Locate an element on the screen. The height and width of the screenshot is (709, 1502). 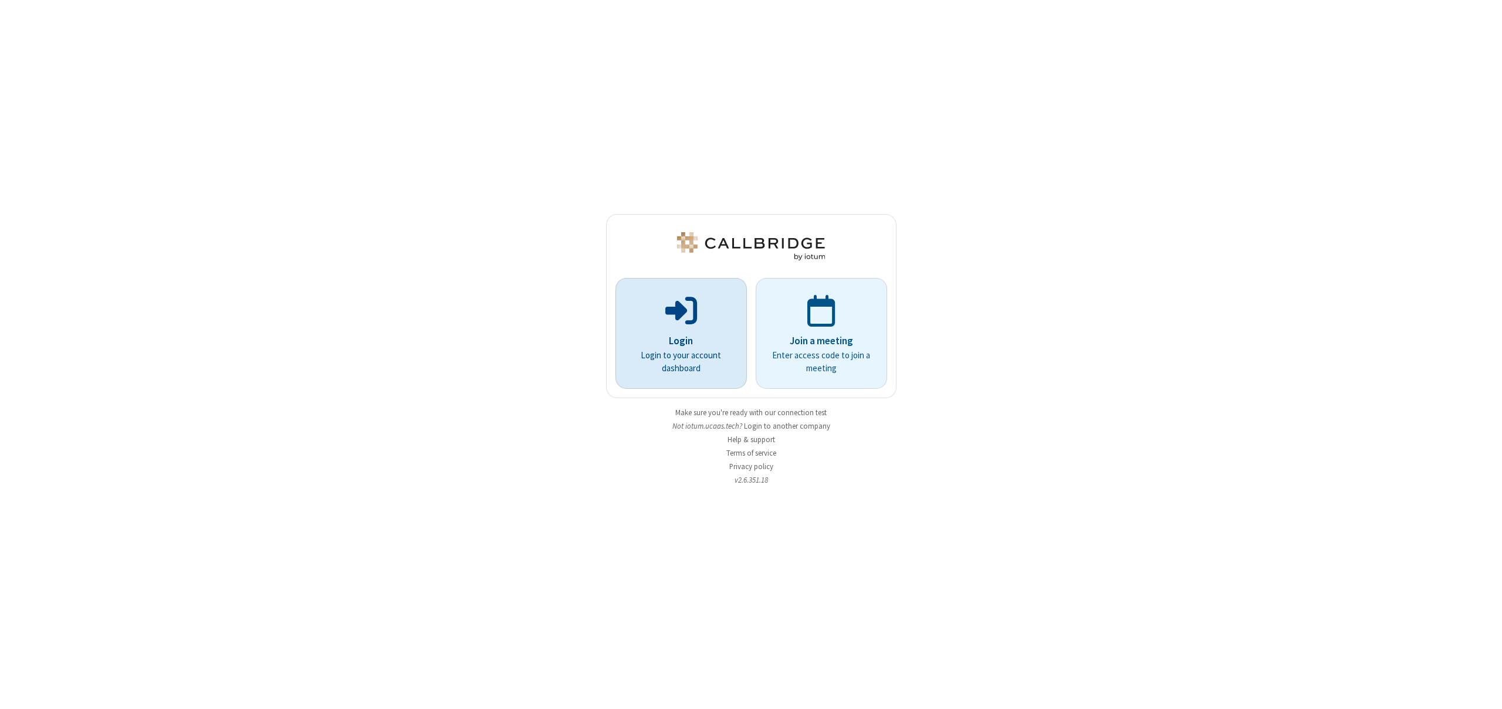
li: v2.6.351.18 is located at coordinates (751, 480).